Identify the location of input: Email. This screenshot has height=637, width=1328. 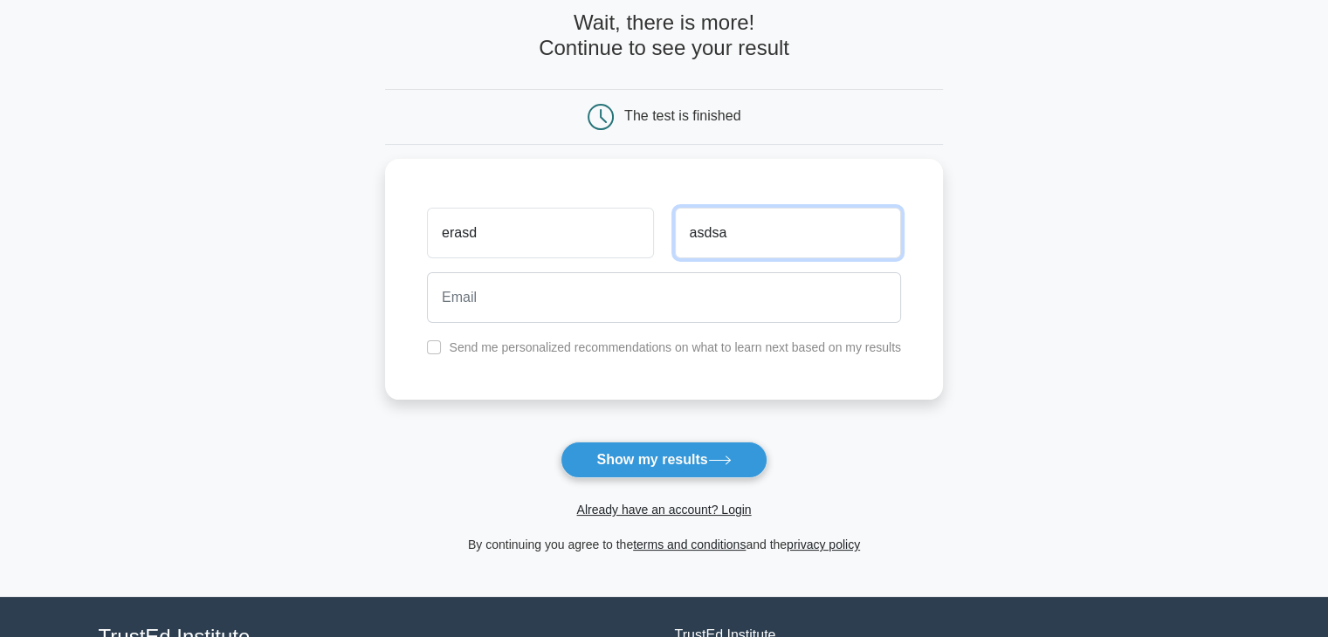
(664, 298).